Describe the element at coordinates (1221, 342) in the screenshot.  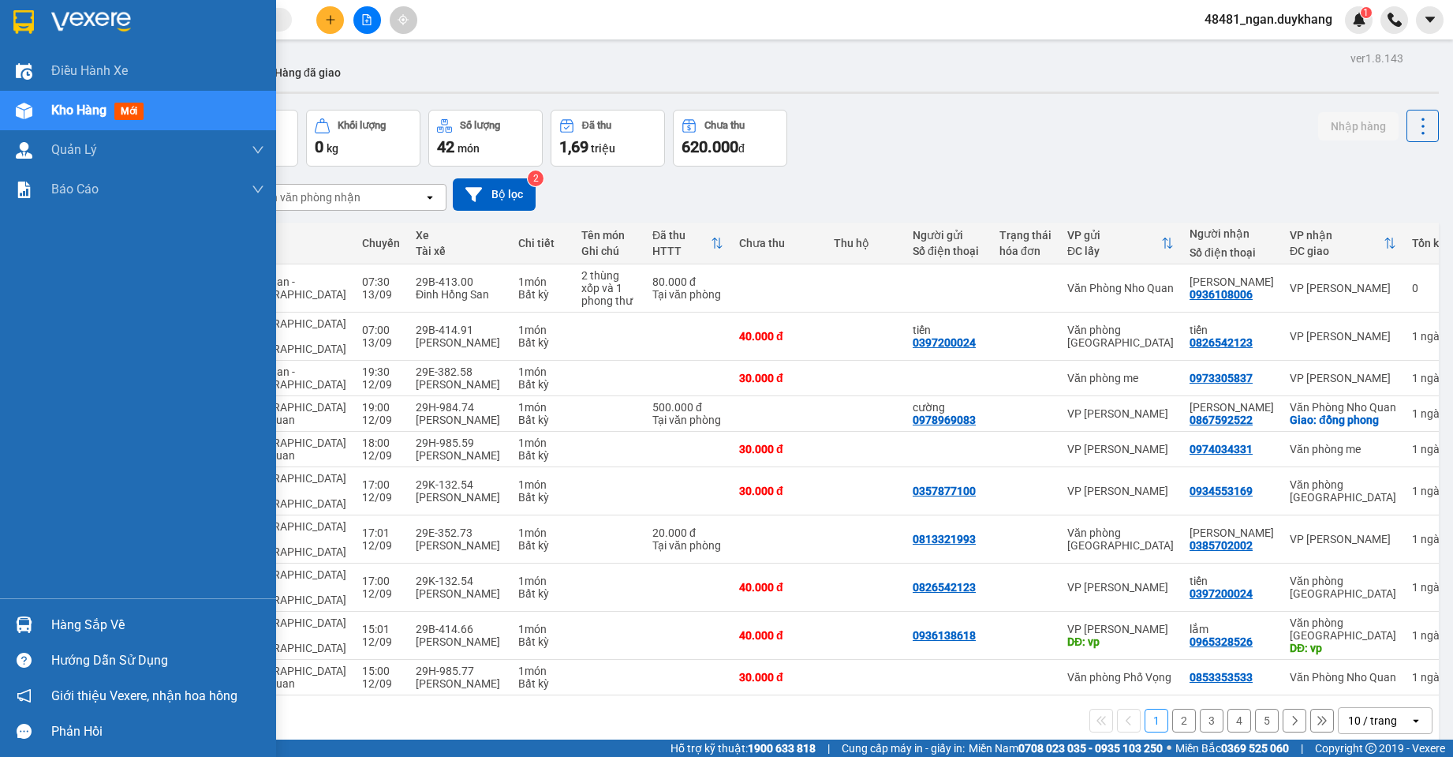
I see `div: 0826542123` at that location.